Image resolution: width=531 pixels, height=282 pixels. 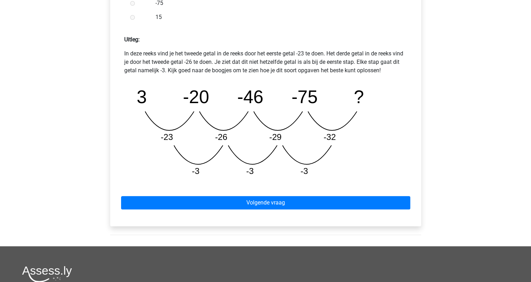 I want to click on strong: Uitleg:, so click(x=132, y=39).